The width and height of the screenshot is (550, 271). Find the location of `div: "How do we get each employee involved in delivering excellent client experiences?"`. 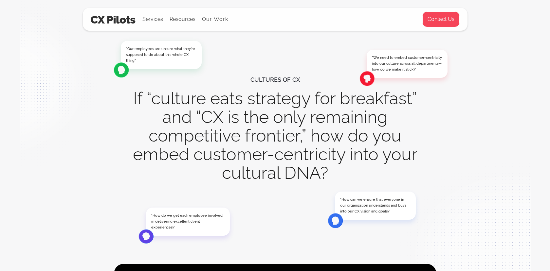

div: "How do we get each employee involved in delivering excellent client experiences?" is located at coordinates (188, 222).